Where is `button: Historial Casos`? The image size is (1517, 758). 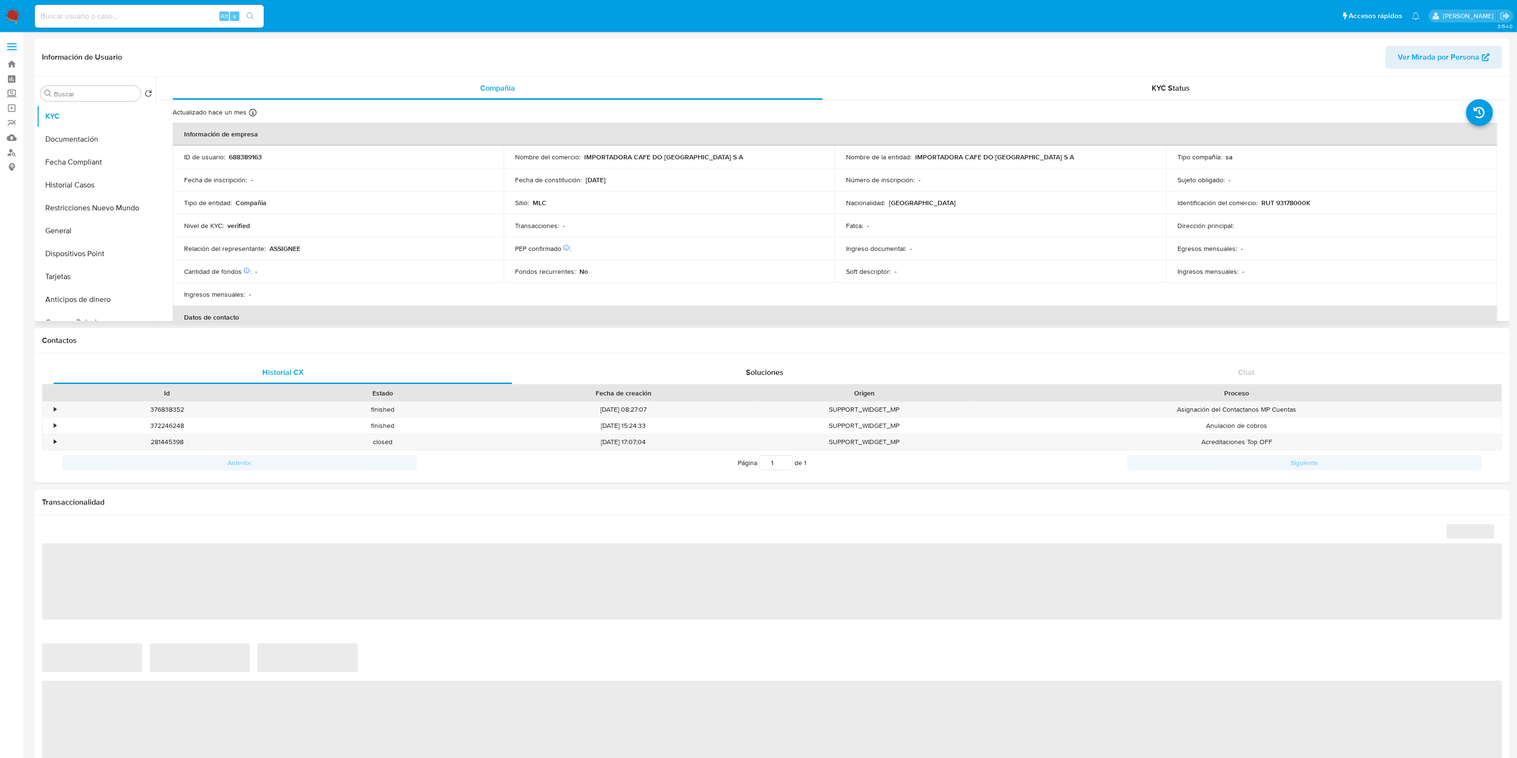 button: Historial Casos is located at coordinates (96, 185).